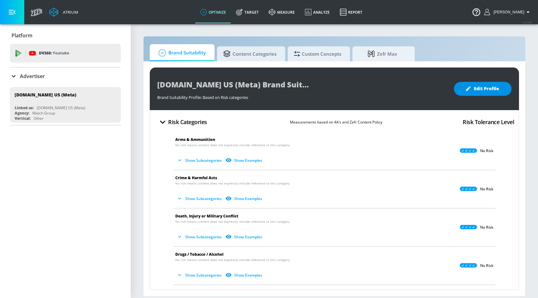 Image resolution: width=538 pixels, height=298 pixels. I want to click on div: Platform, so click(65, 35).